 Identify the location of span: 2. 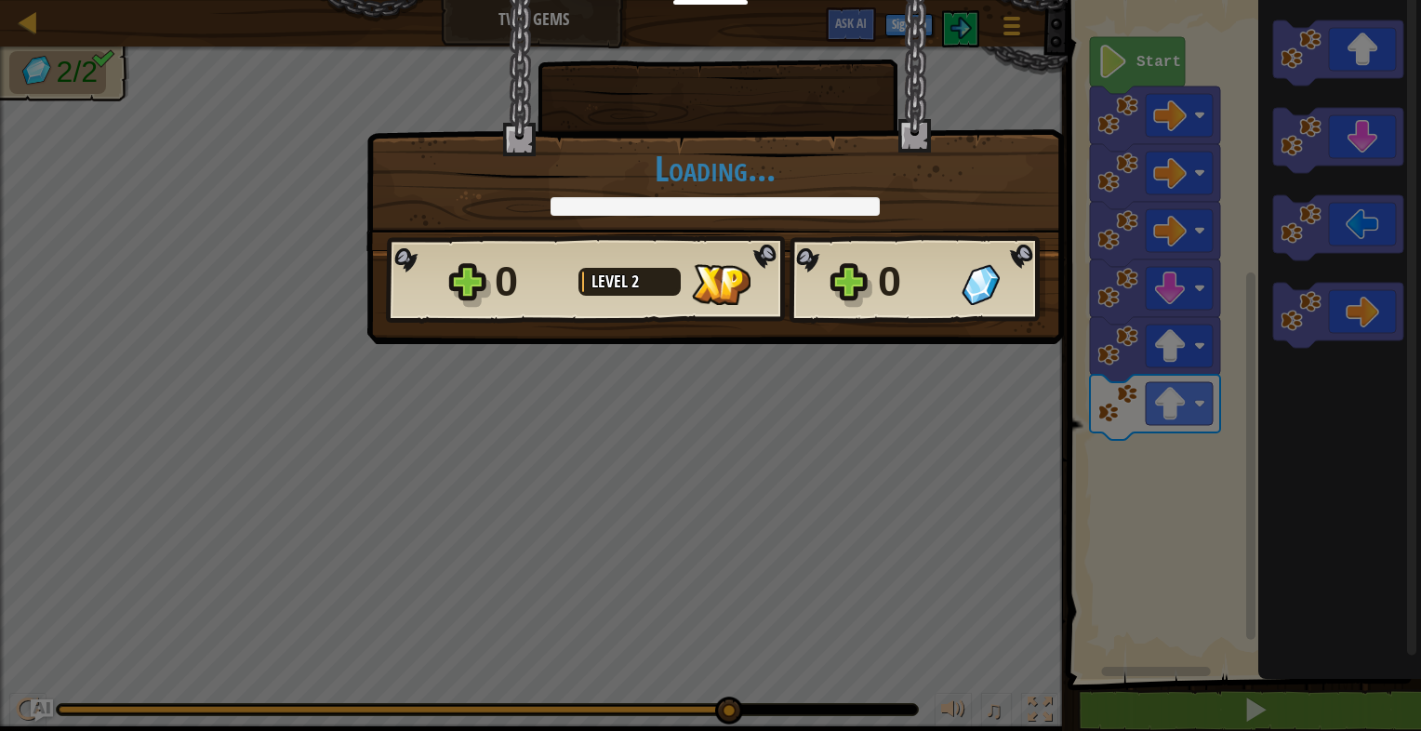
(635, 281).